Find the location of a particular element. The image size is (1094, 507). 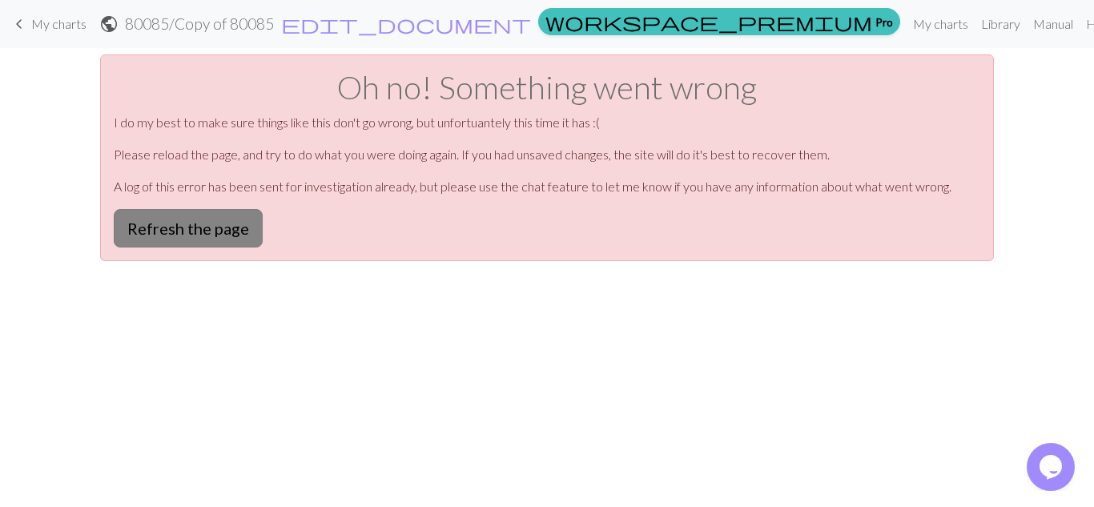

a: Manual is located at coordinates (1054, 24).